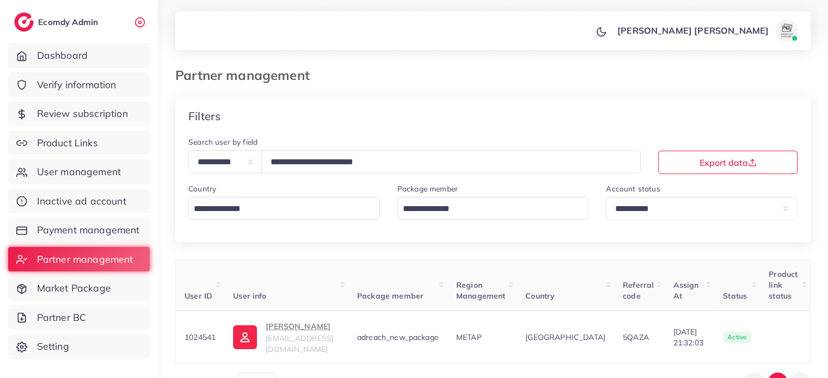 The image size is (828, 378). What do you see at coordinates (636, 338) in the screenshot?
I see `span: 5QAZA` at bounding box center [636, 338].